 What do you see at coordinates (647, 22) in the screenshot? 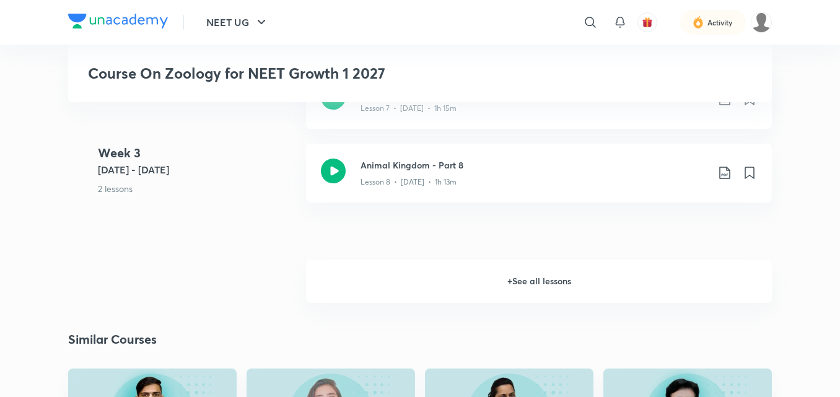
I see `button: avatar` at bounding box center [647, 22].